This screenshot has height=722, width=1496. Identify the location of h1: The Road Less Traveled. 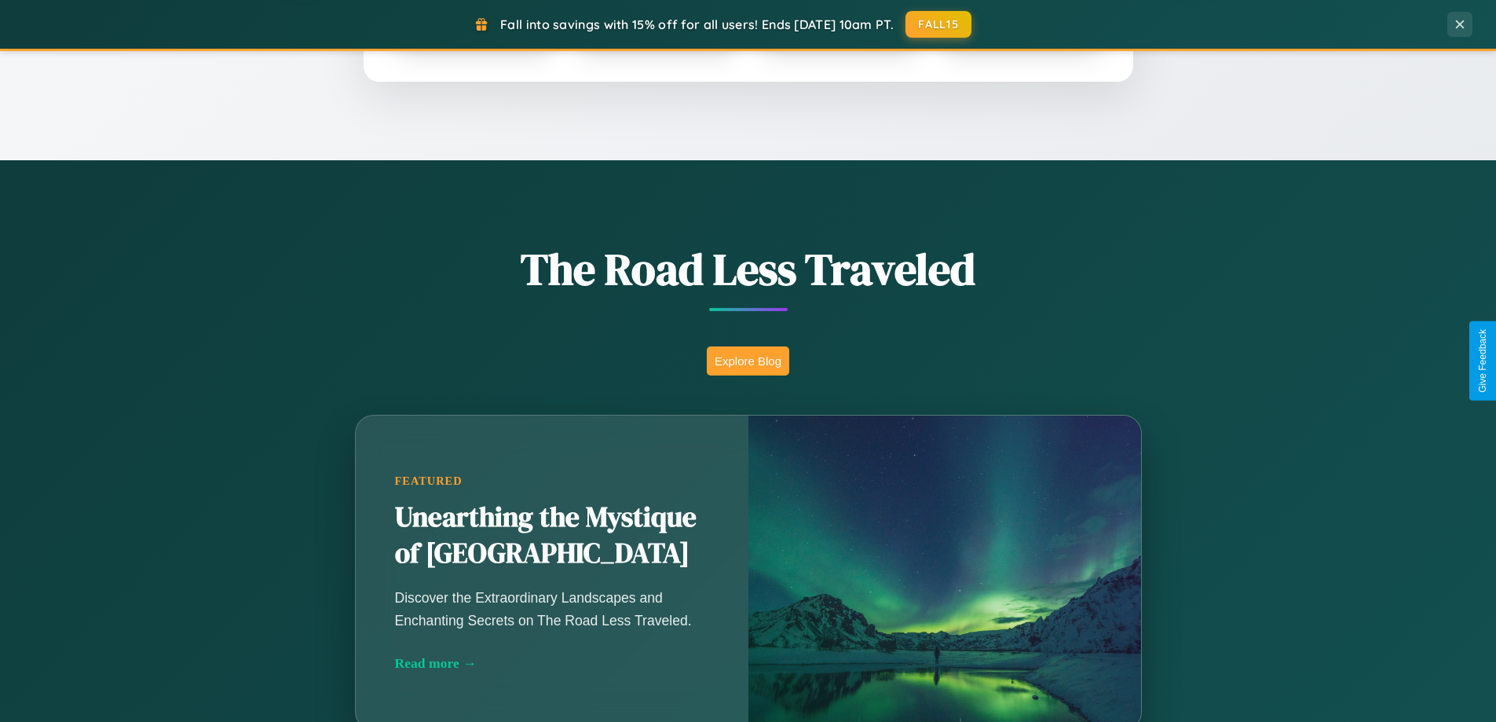
(748, 269).